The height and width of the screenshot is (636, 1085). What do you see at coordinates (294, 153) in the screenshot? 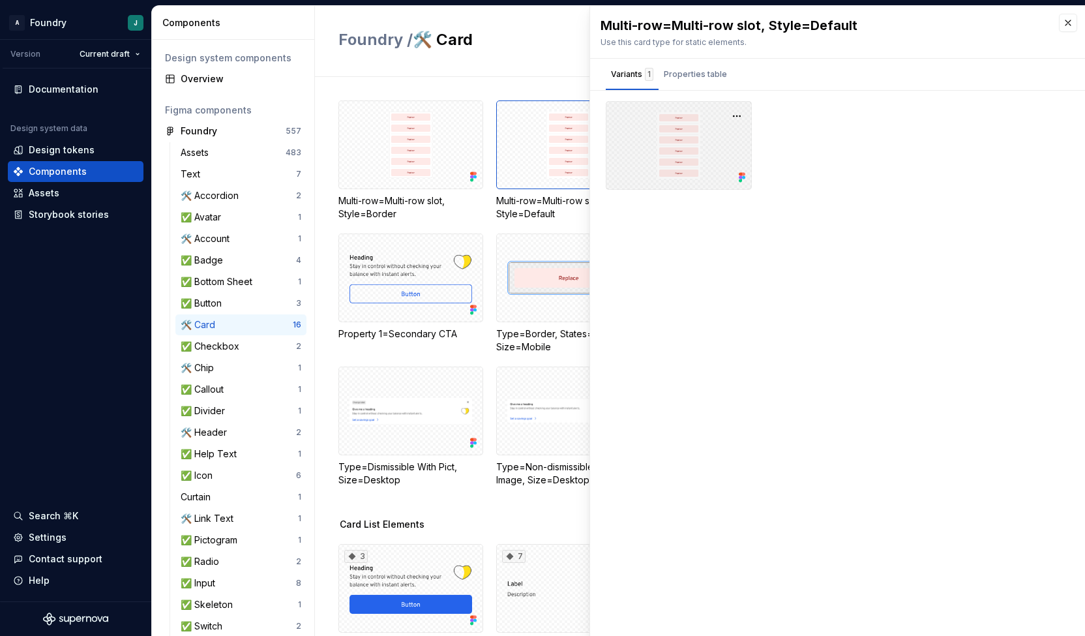
I see `div: 483` at bounding box center [294, 153].